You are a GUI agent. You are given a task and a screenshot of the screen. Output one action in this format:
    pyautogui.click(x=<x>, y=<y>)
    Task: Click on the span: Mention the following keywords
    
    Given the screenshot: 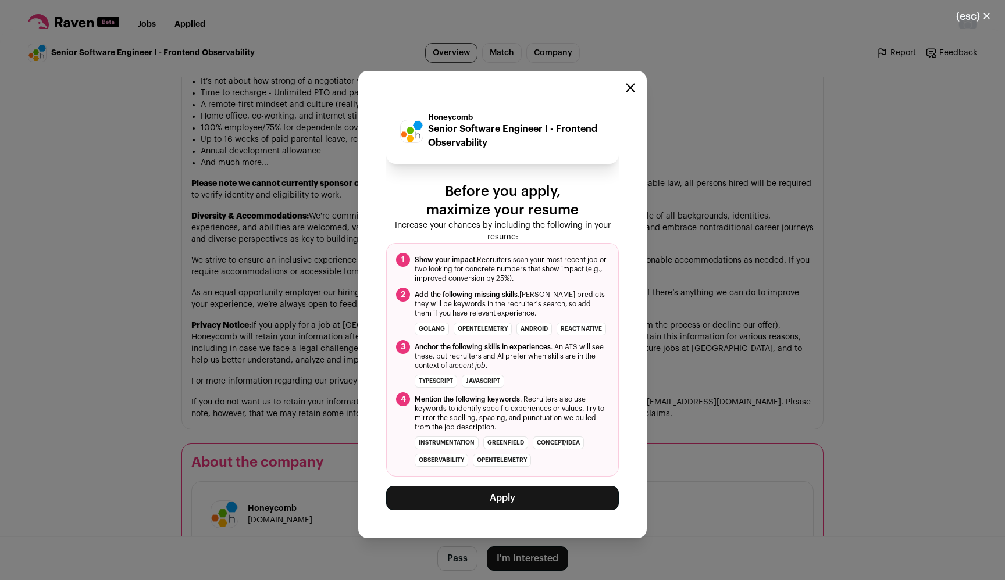 What is the action you would take?
    pyautogui.click(x=467, y=400)
    